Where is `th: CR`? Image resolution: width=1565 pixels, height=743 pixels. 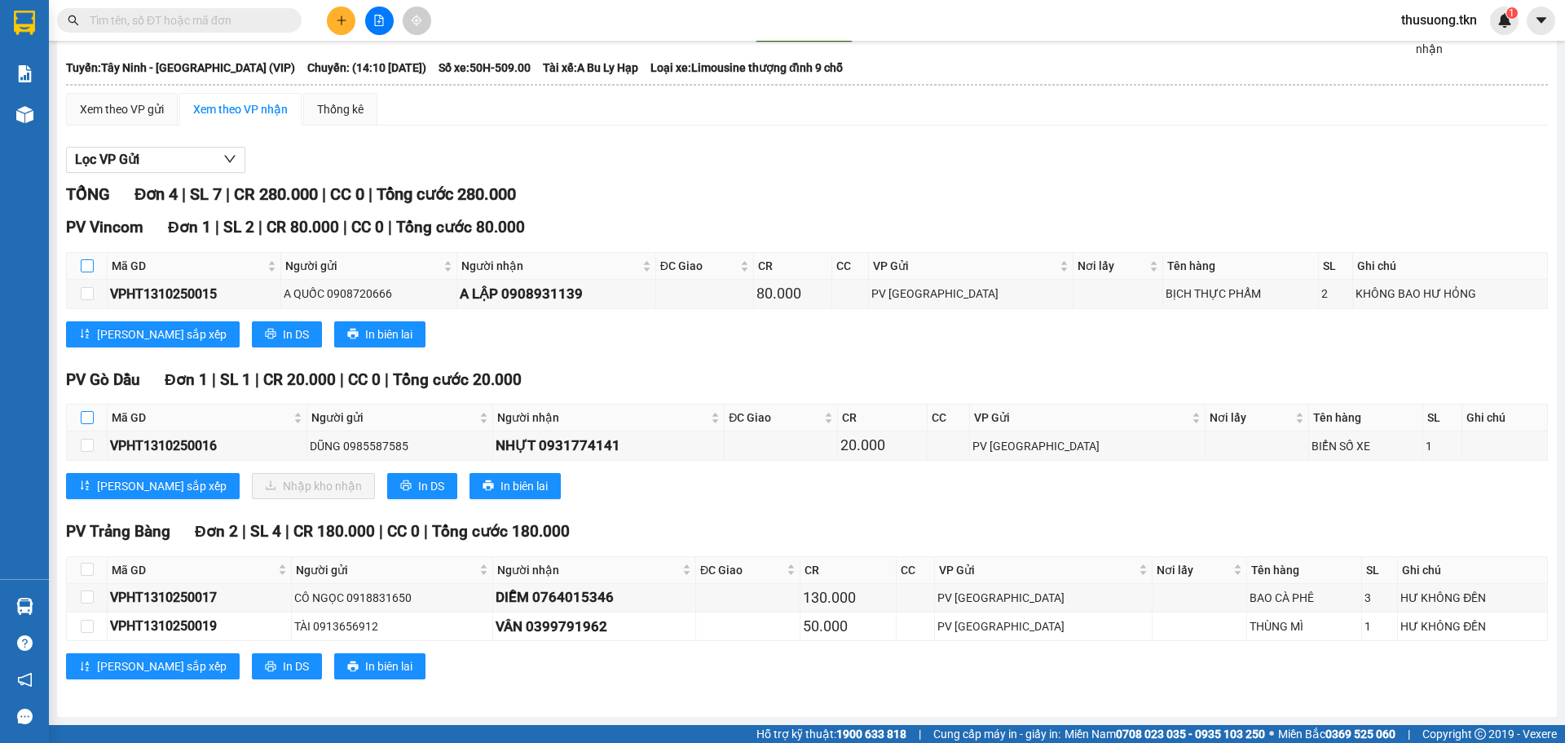 th: CR is located at coordinates (849, 570).